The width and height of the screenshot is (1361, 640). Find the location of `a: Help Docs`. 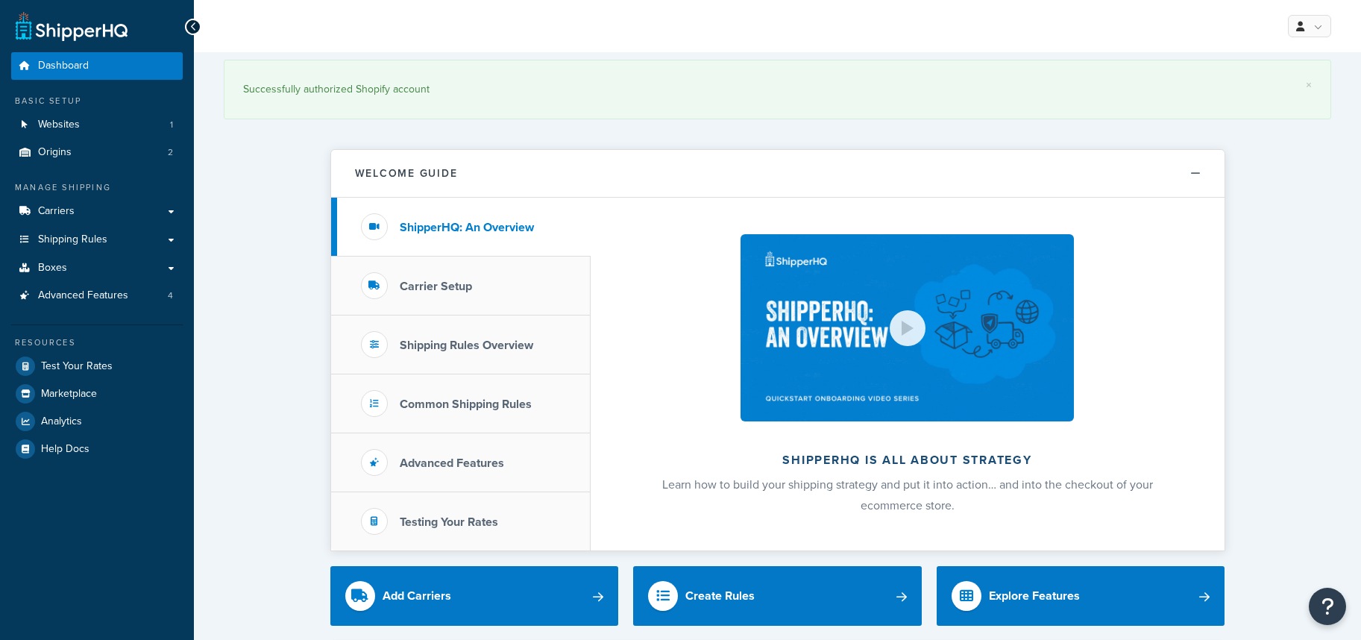

a: Help Docs is located at coordinates (97, 449).